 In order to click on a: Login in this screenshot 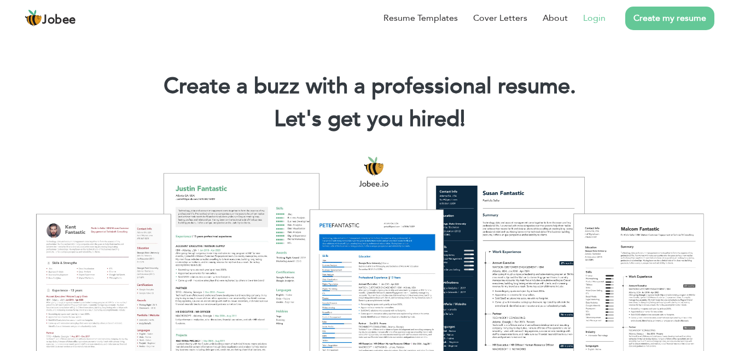, I will do `click(594, 18)`.